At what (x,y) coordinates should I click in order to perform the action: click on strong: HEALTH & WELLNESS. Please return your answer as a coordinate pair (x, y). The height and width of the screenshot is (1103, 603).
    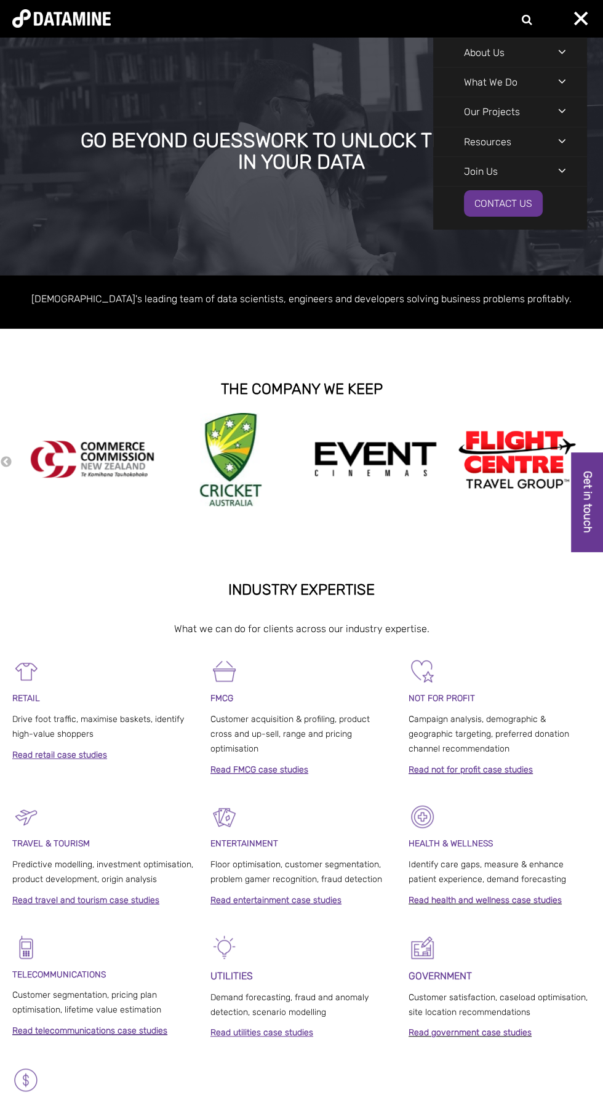
    Looking at the image, I should click on (451, 843).